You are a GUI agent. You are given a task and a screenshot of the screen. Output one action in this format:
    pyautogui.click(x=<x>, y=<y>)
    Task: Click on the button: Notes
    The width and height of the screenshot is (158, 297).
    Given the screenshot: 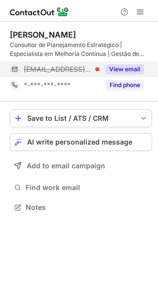 What is the action you would take?
    pyautogui.click(x=81, y=207)
    